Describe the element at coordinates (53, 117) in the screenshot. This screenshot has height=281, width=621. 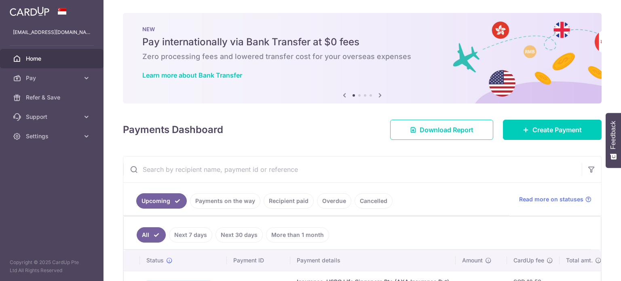
I see `span: Support` at that location.